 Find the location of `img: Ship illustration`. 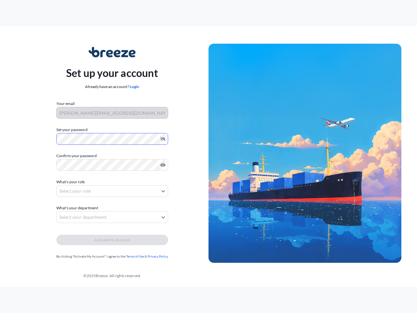

img: Ship illustration is located at coordinates (305, 153).